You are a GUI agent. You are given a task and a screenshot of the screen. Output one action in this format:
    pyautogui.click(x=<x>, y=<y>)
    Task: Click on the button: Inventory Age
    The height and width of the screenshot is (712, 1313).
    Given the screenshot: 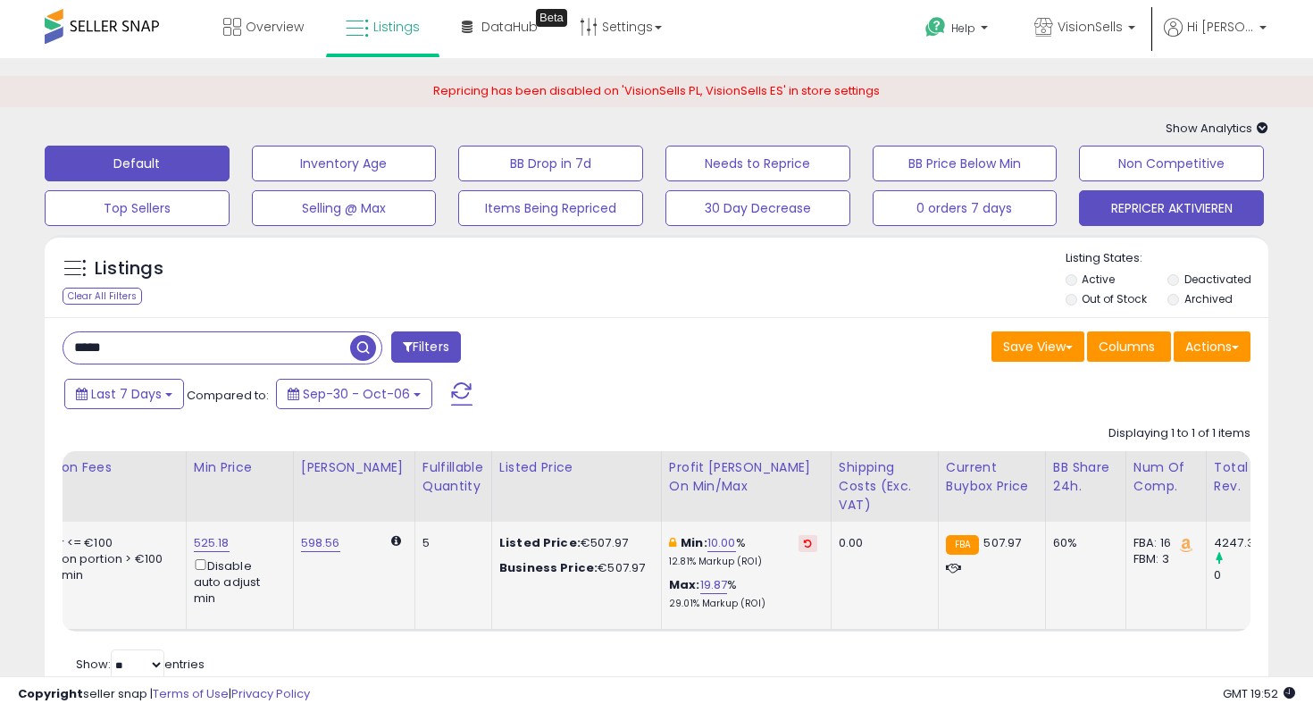 What is the action you would take?
    pyautogui.click(x=344, y=163)
    